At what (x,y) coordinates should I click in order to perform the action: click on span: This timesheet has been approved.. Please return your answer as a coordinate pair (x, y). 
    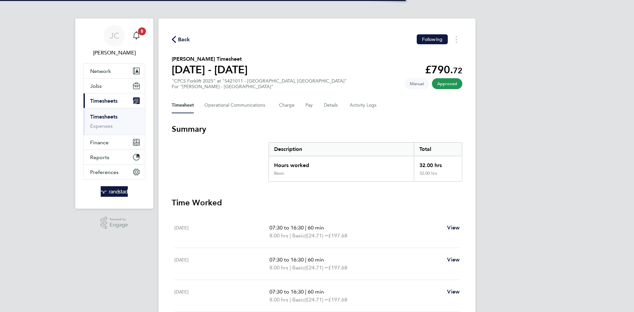
    Looking at the image, I should click on (447, 84).